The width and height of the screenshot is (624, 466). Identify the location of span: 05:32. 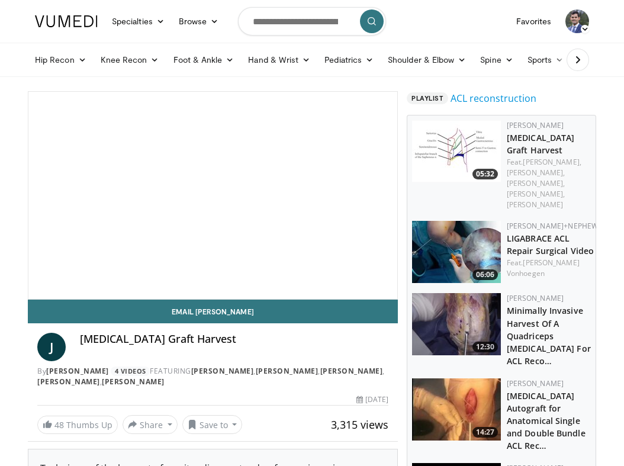
(485, 174).